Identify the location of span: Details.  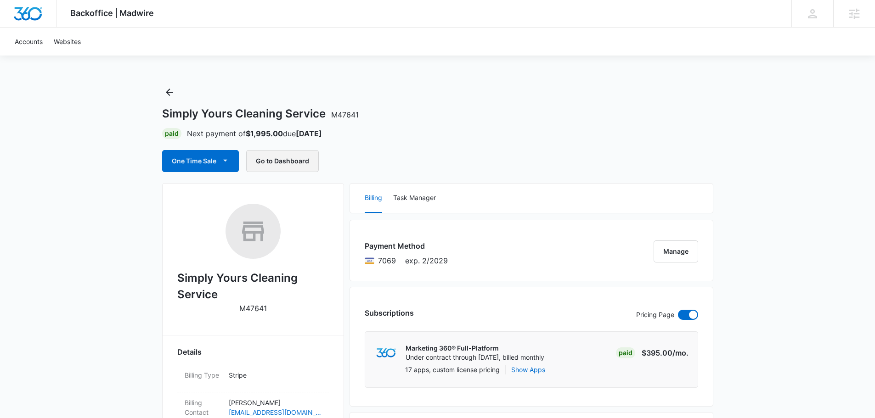
(189, 352).